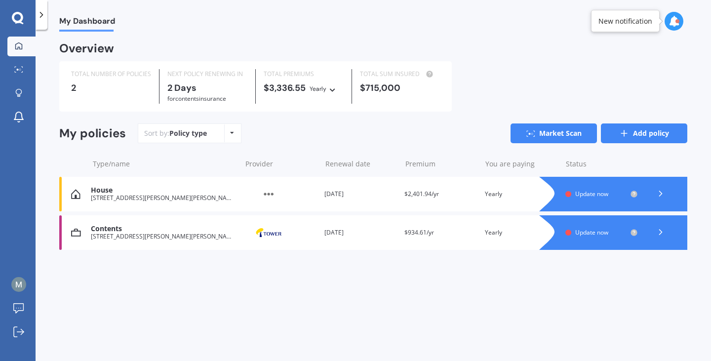 The image size is (711, 361). What do you see at coordinates (521, 164) in the screenshot?
I see `div: You are paying` at bounding box center [521, 164].